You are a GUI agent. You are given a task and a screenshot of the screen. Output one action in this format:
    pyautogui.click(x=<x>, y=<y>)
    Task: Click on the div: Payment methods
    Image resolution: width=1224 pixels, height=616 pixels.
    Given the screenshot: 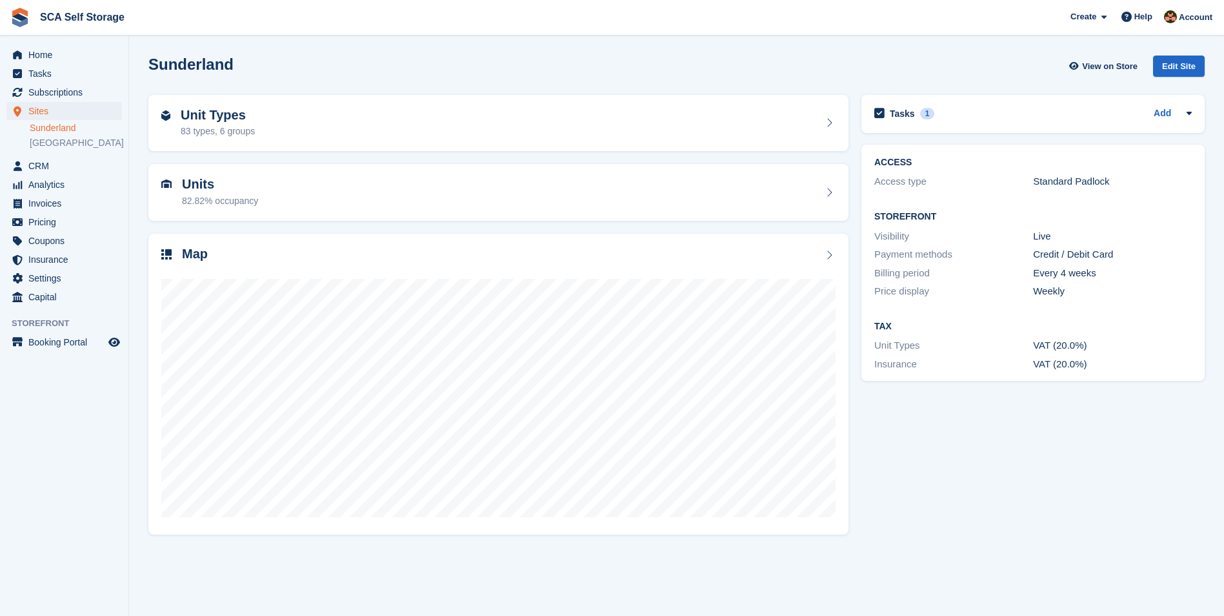 What is the action you would take?
    pyautogui.click(x=954, y=254)
    